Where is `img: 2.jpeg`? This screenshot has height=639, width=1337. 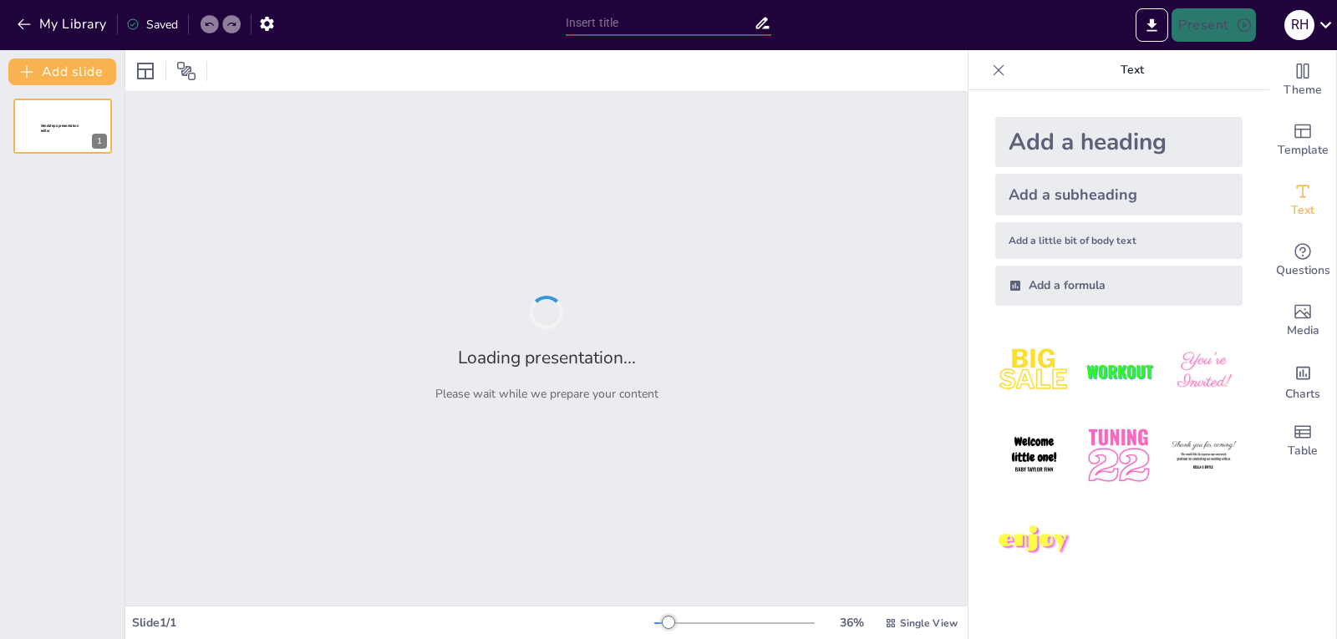
img: 2.jpeg is located at coordinates (1118, 371).